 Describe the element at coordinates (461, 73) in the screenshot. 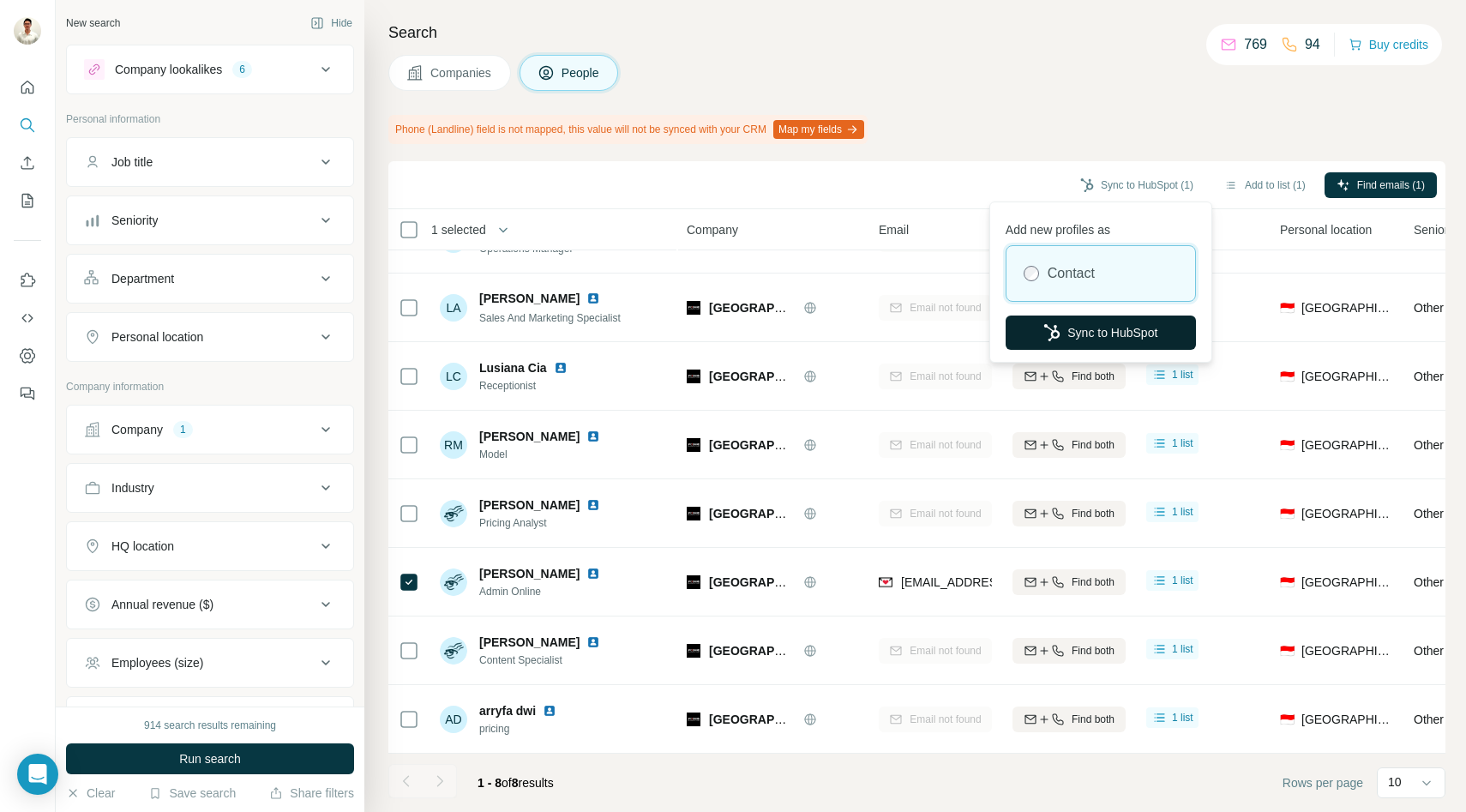

I see `span: Companies` at that location.